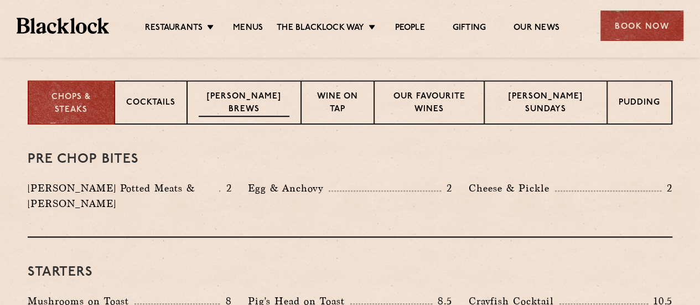  I want to click on h3: Pre Chop Bites, so click(350, 159).